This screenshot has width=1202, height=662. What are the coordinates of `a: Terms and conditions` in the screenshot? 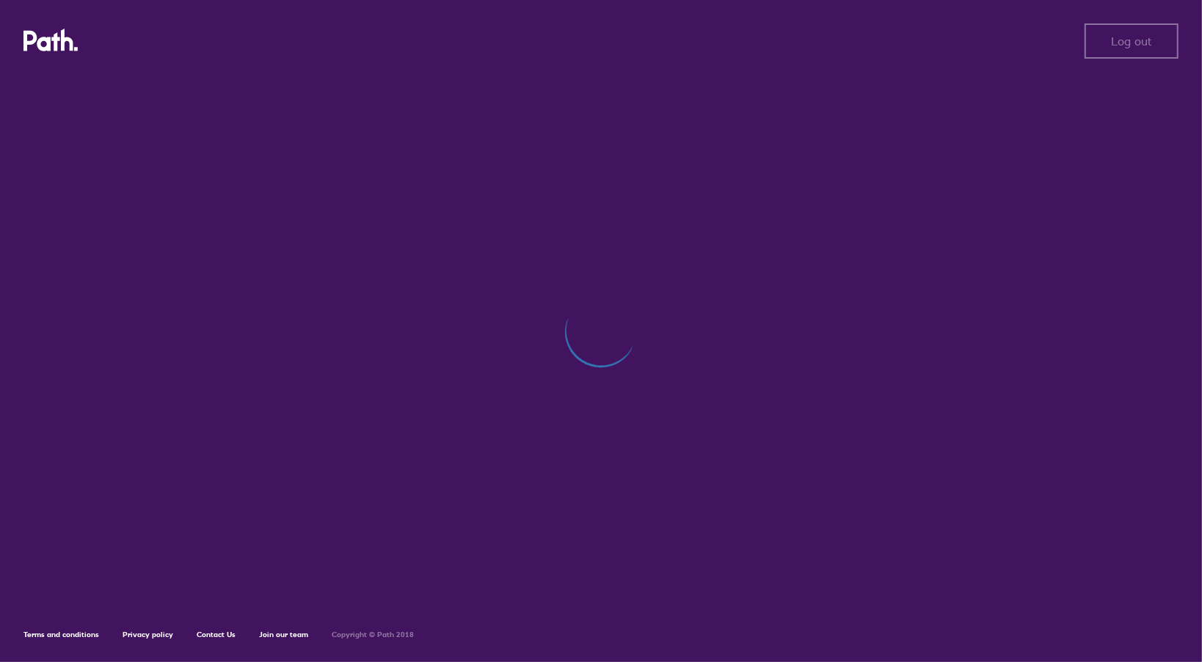 It's located at (61, 634).